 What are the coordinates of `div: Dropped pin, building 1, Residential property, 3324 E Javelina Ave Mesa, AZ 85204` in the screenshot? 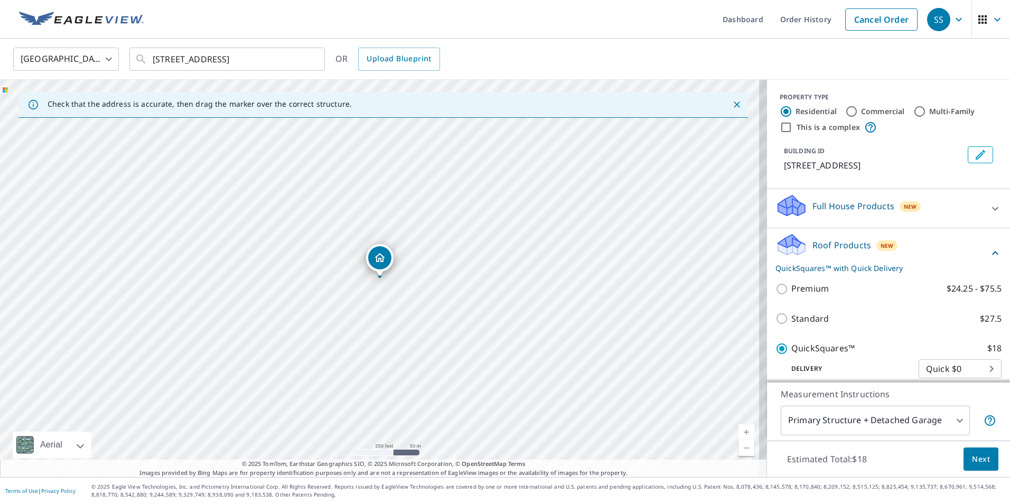 It's located at (380, 260).